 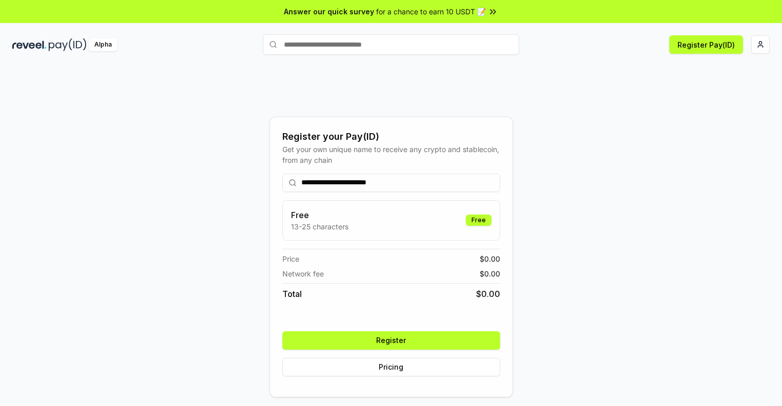 What do you see at coordinates (391, 137) in the screenshot?
I see `div: Register your Pay(ID)` at bounding box center [391, 137].